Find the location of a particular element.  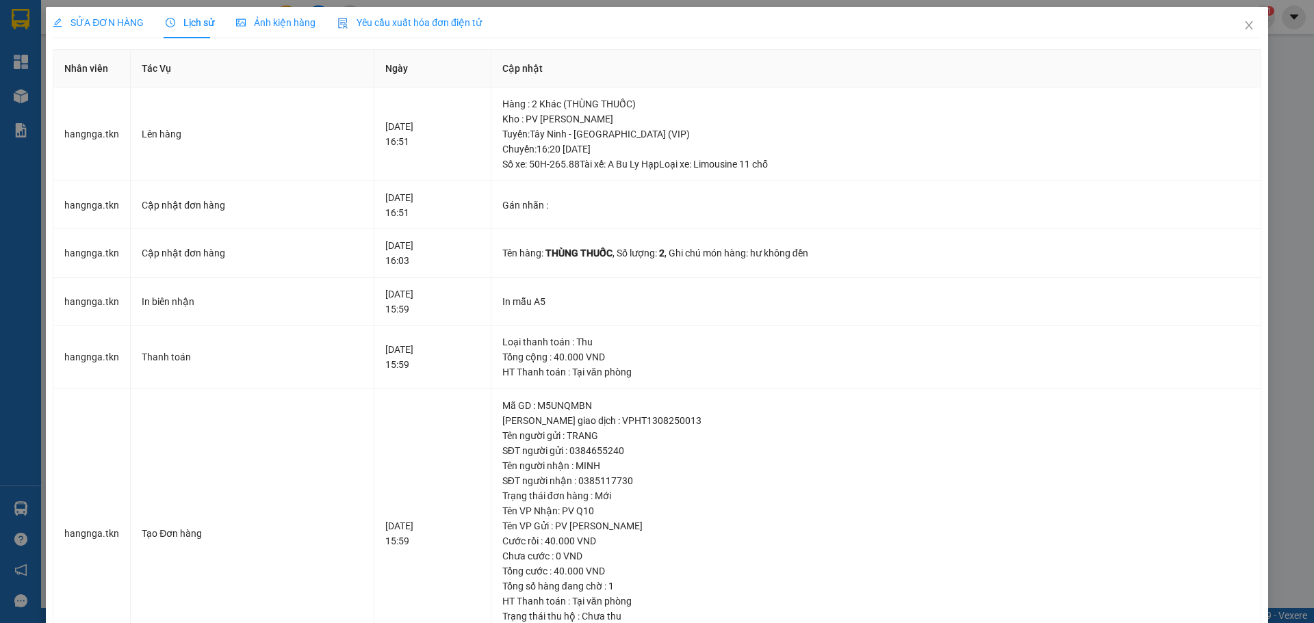

span: close is located at coordinates (1249, 25).